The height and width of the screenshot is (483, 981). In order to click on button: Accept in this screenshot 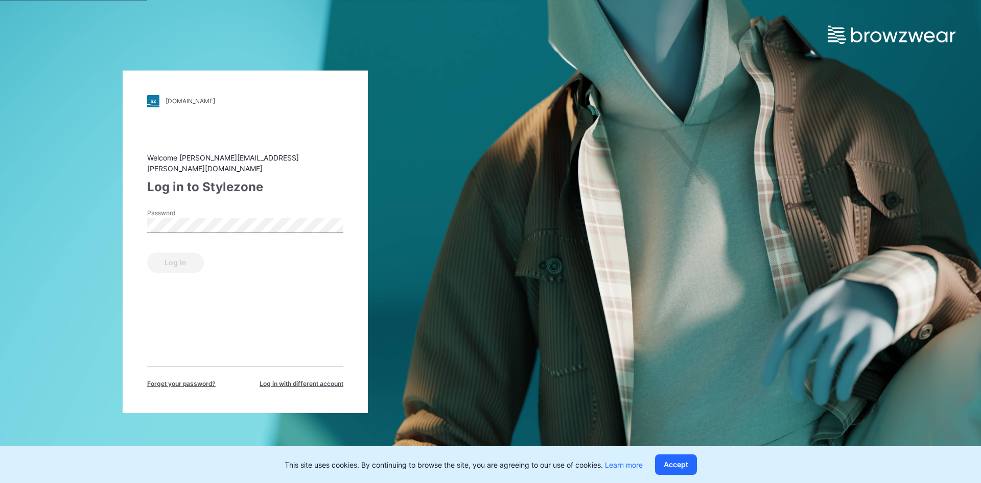, I will do `click(676, 465)`.